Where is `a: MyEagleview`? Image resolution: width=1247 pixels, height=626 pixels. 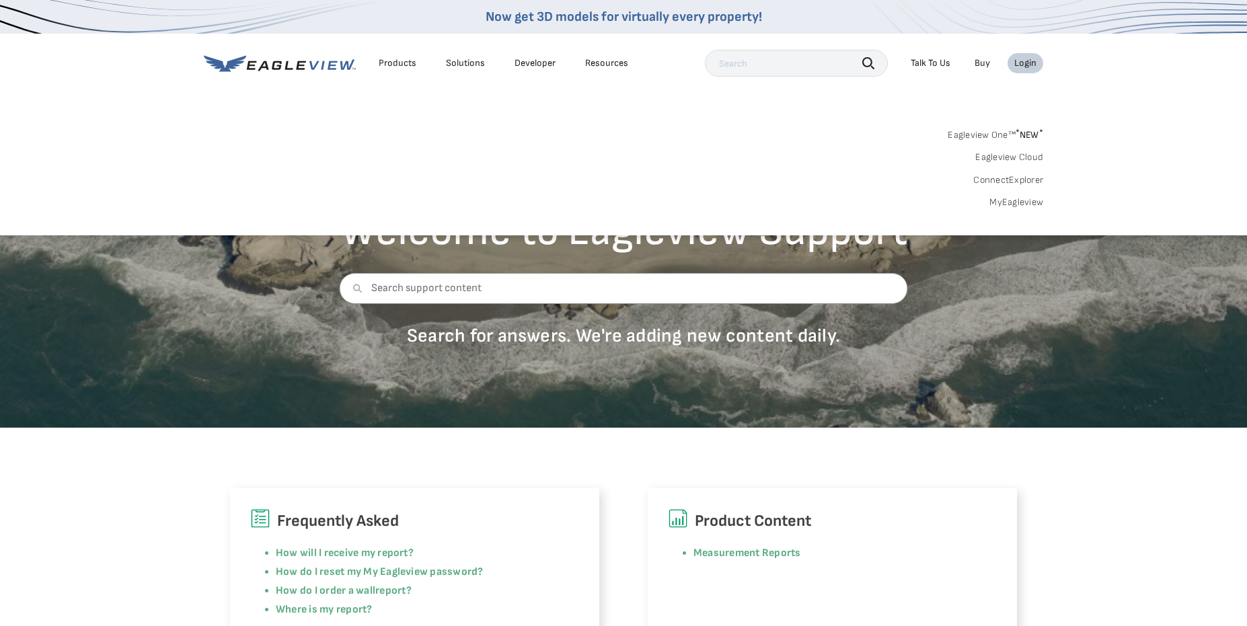 a: MyEagleview is located at coordinates (1017, 203).